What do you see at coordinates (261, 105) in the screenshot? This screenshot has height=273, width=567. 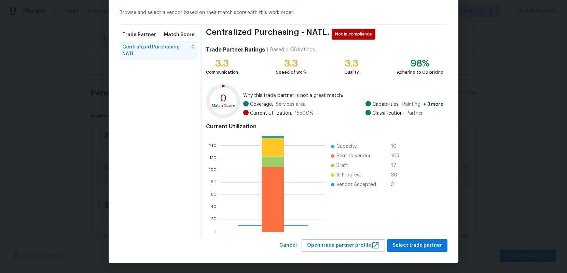 I see `span: Coverage:` at bounding box center [261, 105].